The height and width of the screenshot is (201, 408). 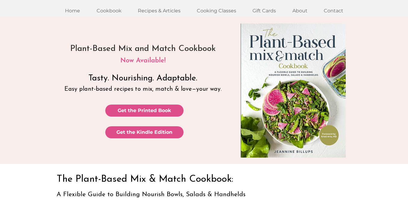 What do you see at coordinates (143, 49) in the screenshot?
I see `span: Plant-Based Mix and Match Cookbook` at bounding box center [143, 49].